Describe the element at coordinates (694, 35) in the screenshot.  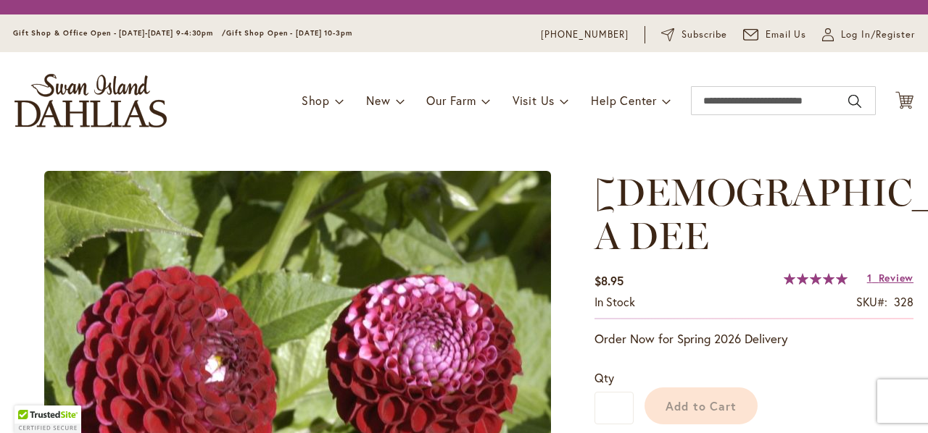
I see `a: Subscribe` at that location.